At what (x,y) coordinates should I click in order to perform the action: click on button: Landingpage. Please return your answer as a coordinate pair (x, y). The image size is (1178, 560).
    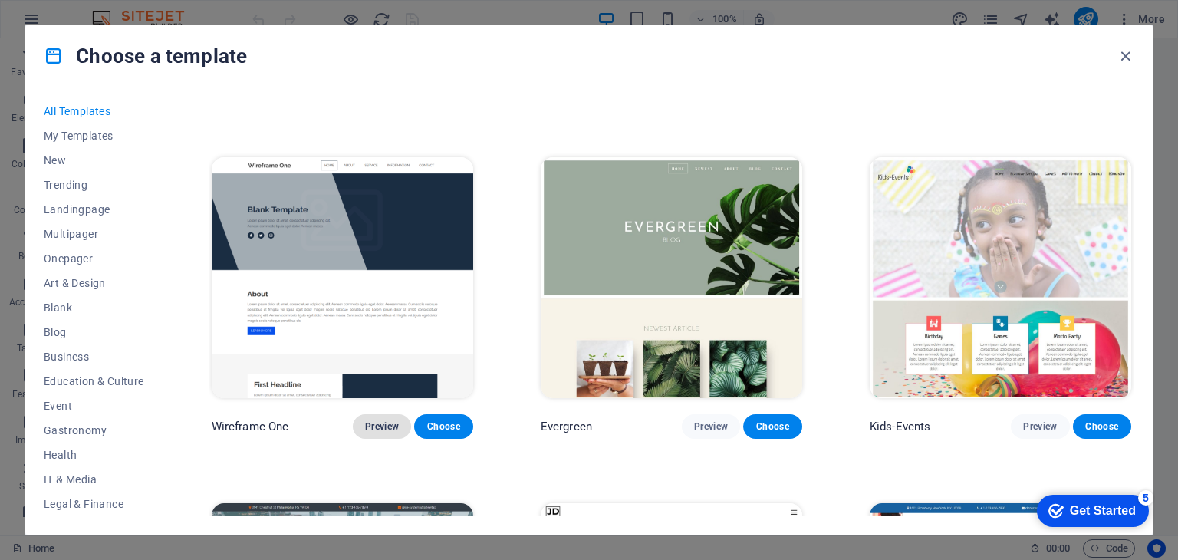
    Looking at the image, I should click on (94, 209).